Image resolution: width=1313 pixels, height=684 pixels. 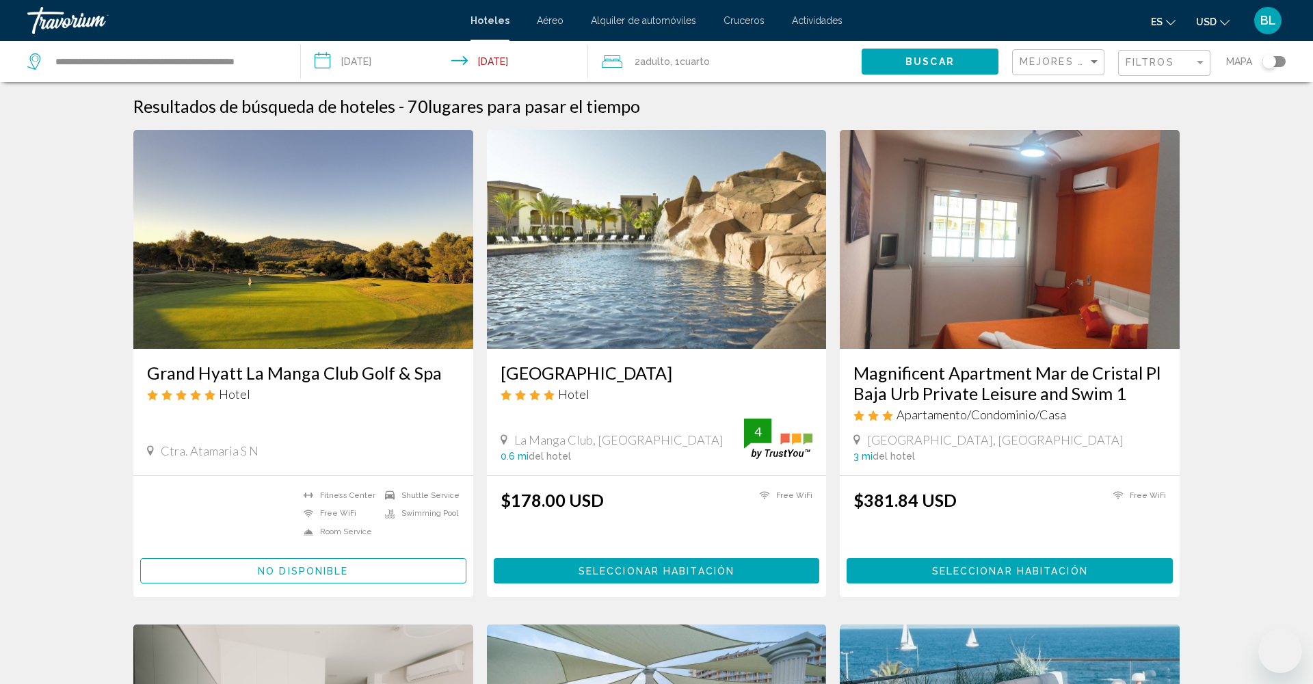 I want to click on h2: 70, so click(x=524, y=106).